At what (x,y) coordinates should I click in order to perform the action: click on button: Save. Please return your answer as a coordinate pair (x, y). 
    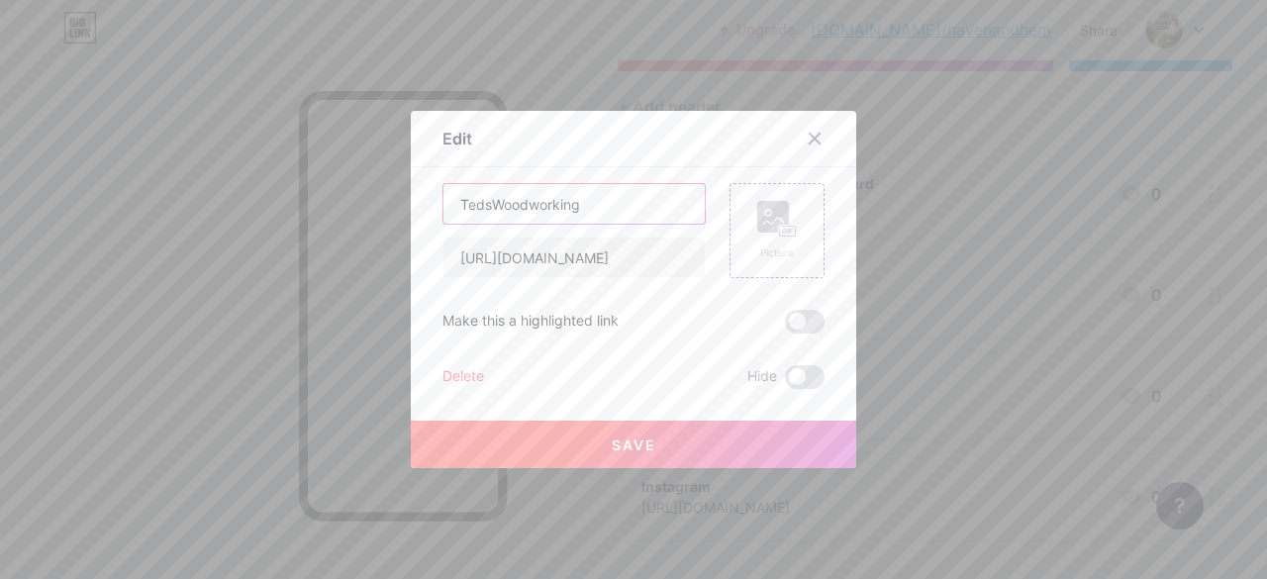
    Looking at the image, I should click on (633, 444).